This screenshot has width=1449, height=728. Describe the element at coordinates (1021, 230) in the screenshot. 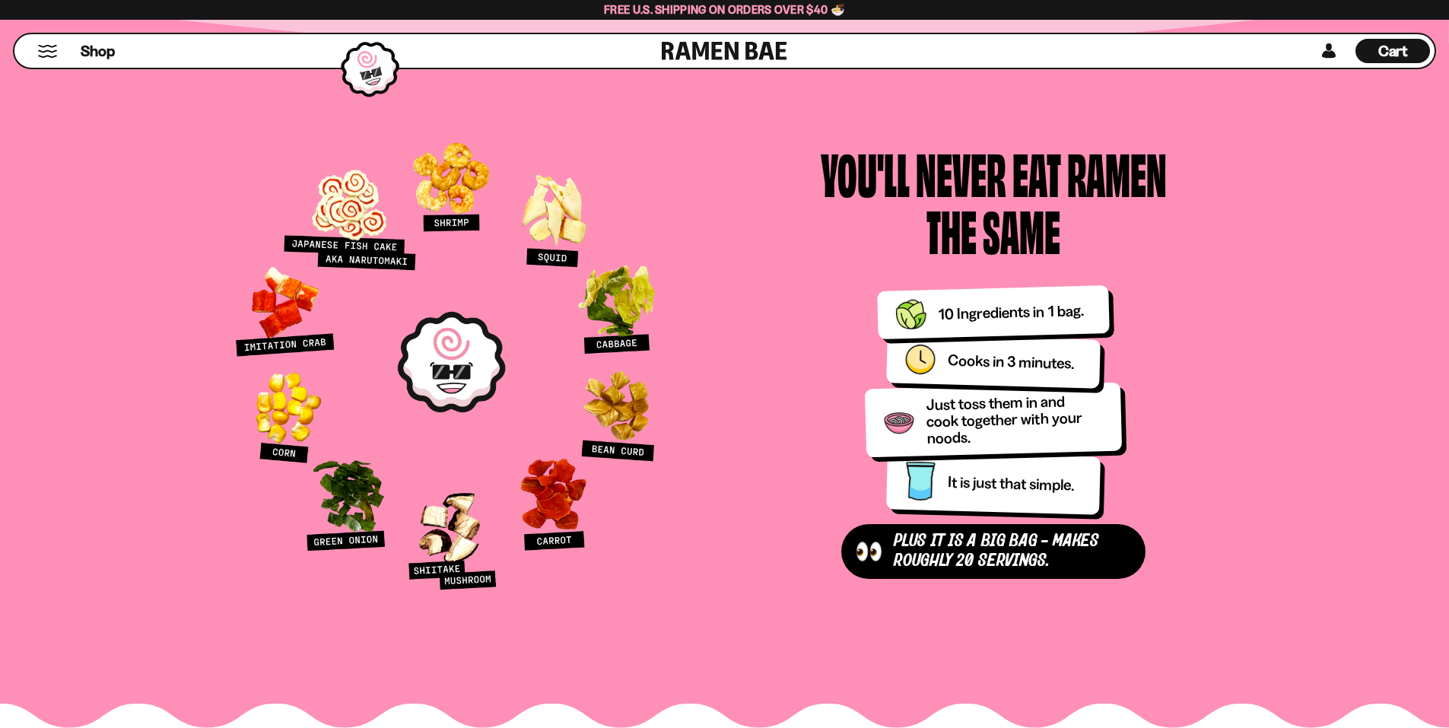

I see `div: Same` at that location.